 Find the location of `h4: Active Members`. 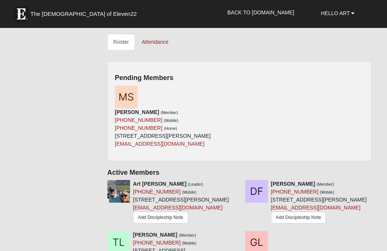

h4: Active Members is located at coordinates (240, 173).